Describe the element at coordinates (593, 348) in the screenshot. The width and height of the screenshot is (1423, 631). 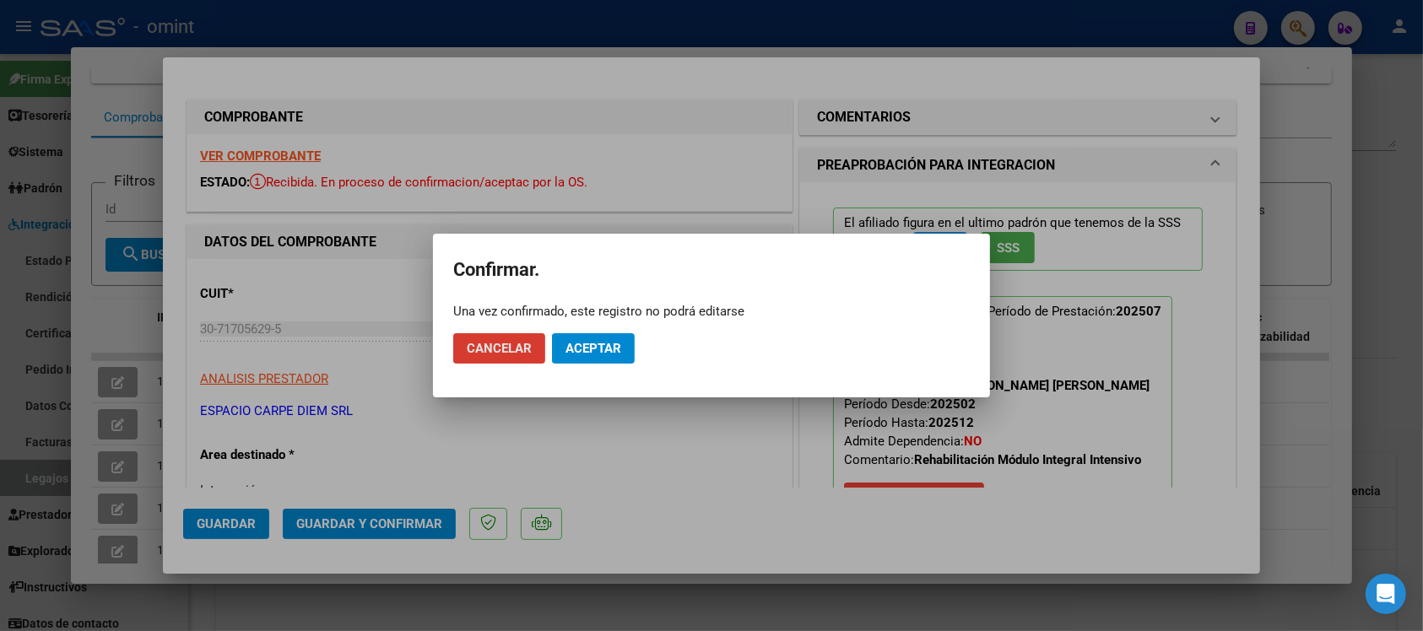
I see `button: Aceptar` at that location.